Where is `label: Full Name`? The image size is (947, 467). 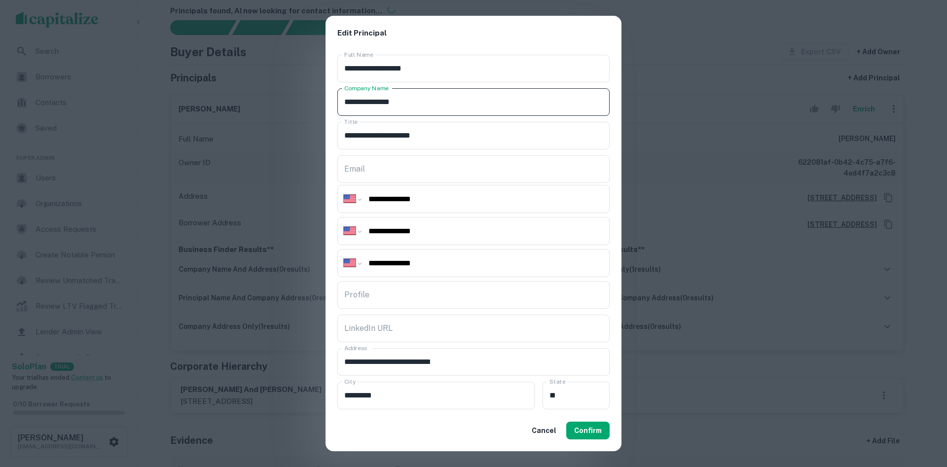 label: Full Name is located at coordinates (358, 54).